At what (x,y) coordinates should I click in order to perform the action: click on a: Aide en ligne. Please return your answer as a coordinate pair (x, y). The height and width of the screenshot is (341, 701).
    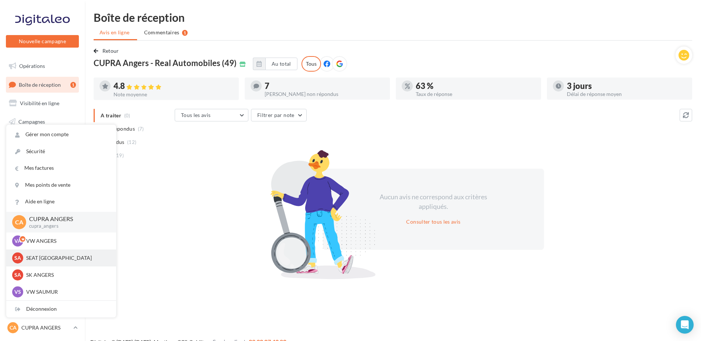
    Looking at the image, I should click on (61, 201).